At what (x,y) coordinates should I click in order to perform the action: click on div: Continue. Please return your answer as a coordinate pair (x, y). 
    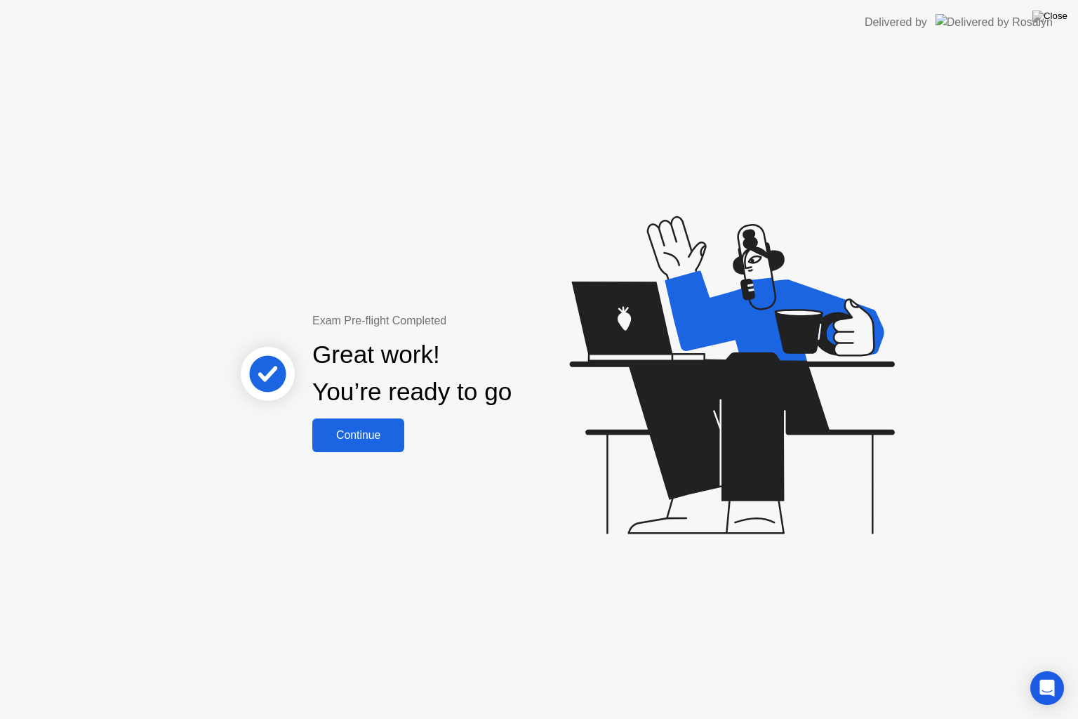
    Looking at the image, I should click on (358, 435).